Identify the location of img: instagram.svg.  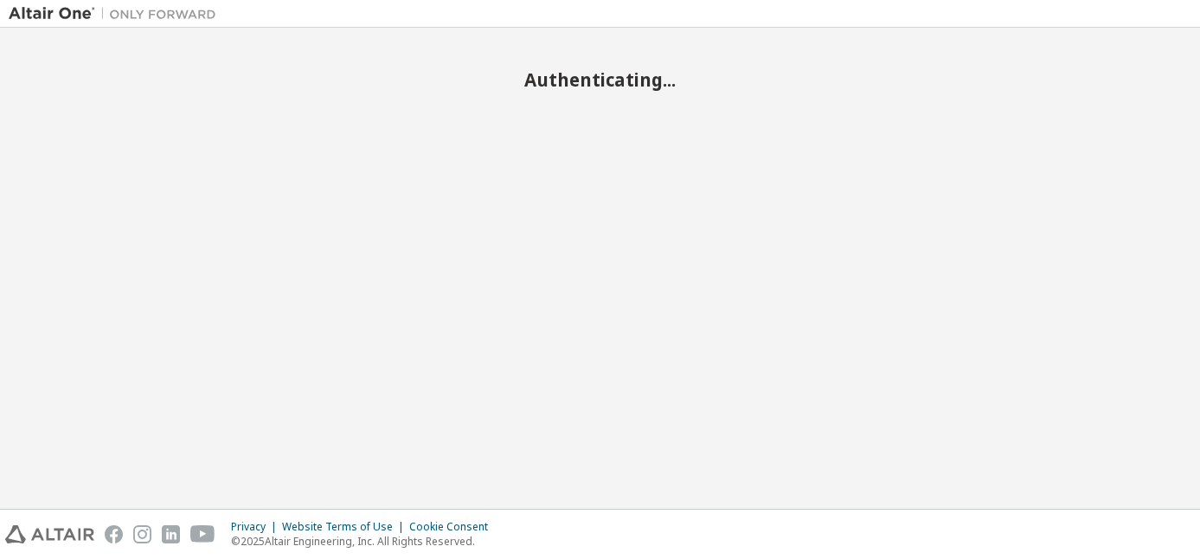
(142, 534).